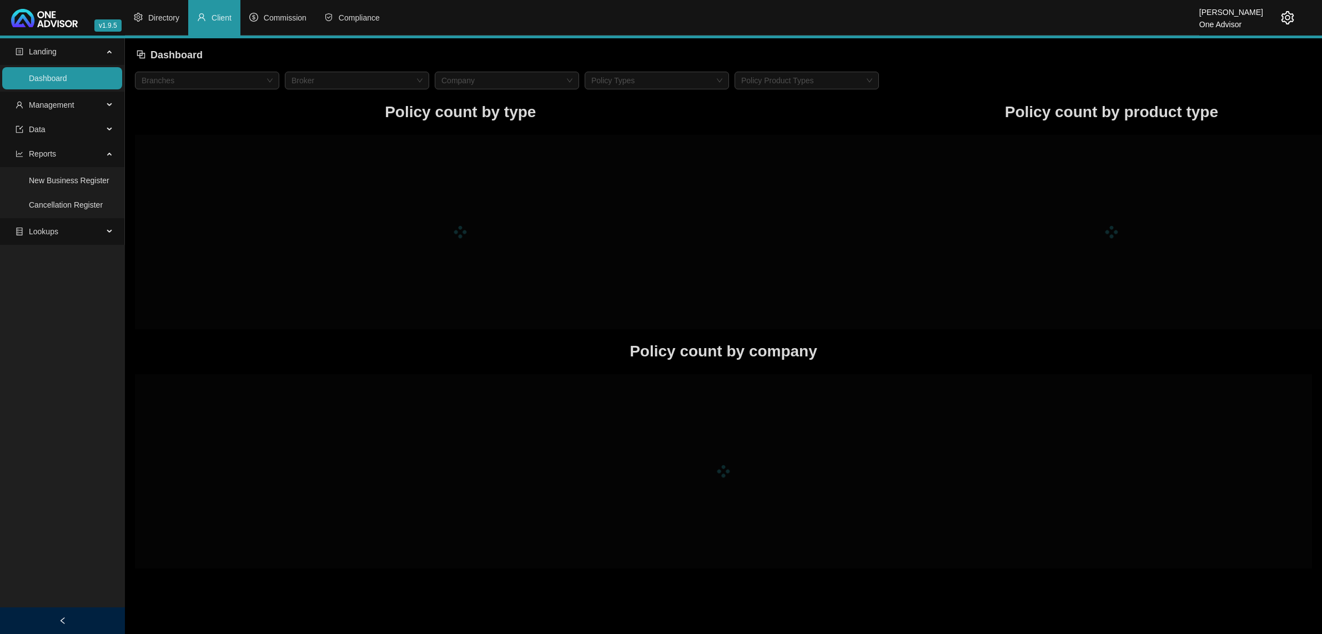 Image resolution: width=1322 pixels, height=634 pixels. Describe the element at coordinates (221, 18) in the screenshot. I see `span: Client` at that location.